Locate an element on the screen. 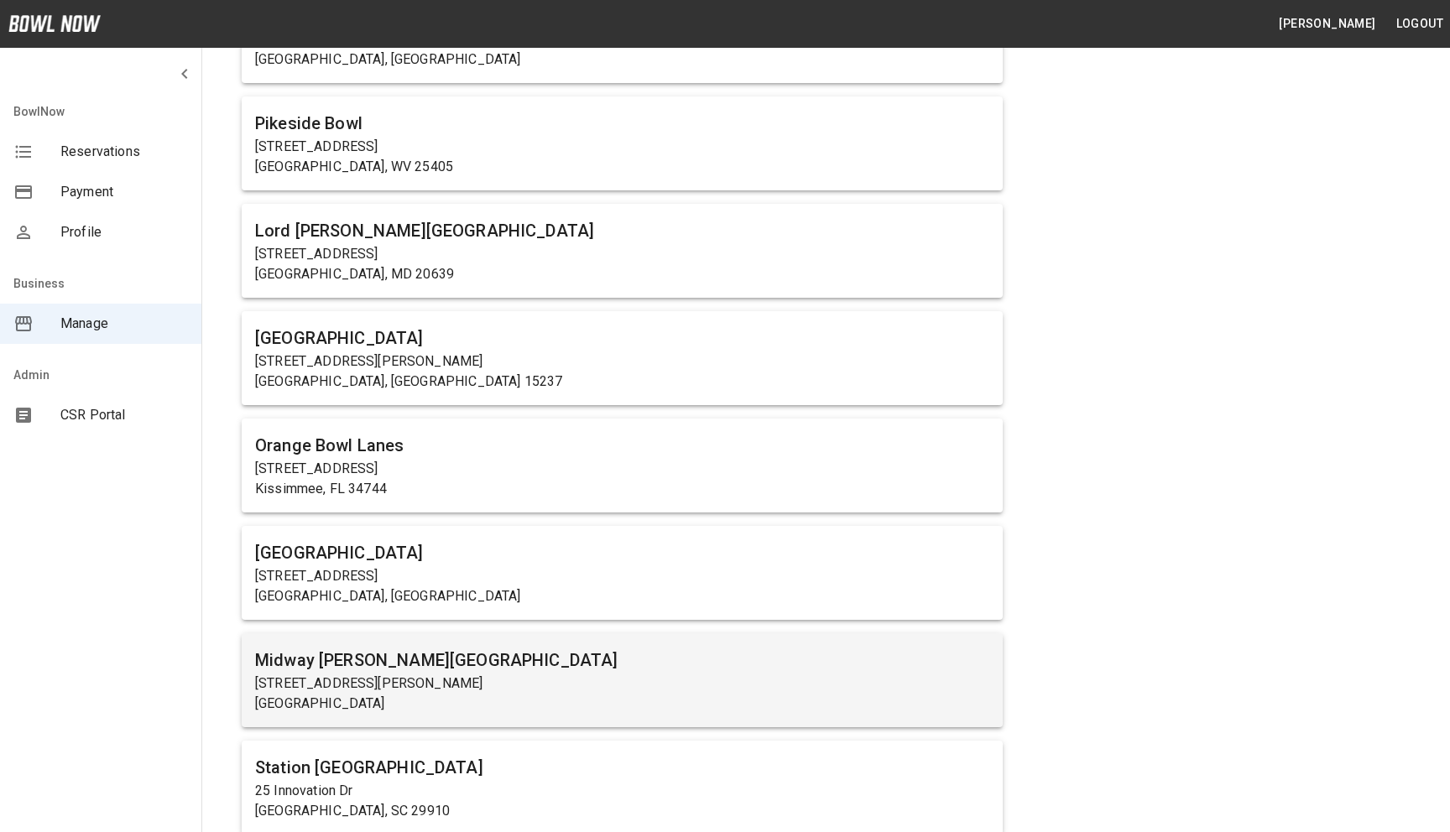  span: Manage is located at coordinates (124, 324).